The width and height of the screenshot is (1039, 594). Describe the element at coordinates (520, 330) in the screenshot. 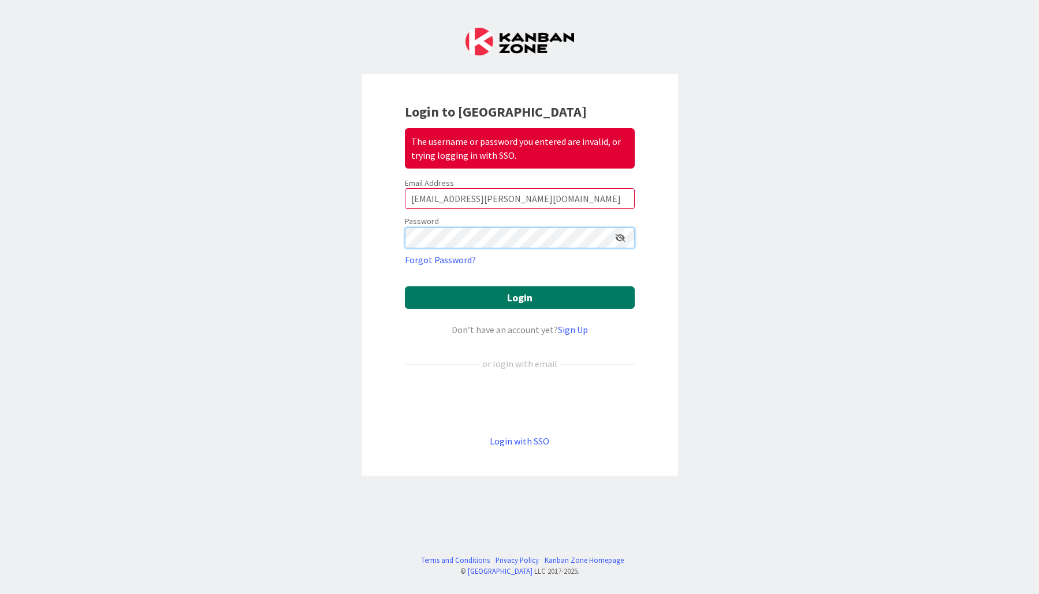

I see `div: Don’t have an account yet?` at that location.